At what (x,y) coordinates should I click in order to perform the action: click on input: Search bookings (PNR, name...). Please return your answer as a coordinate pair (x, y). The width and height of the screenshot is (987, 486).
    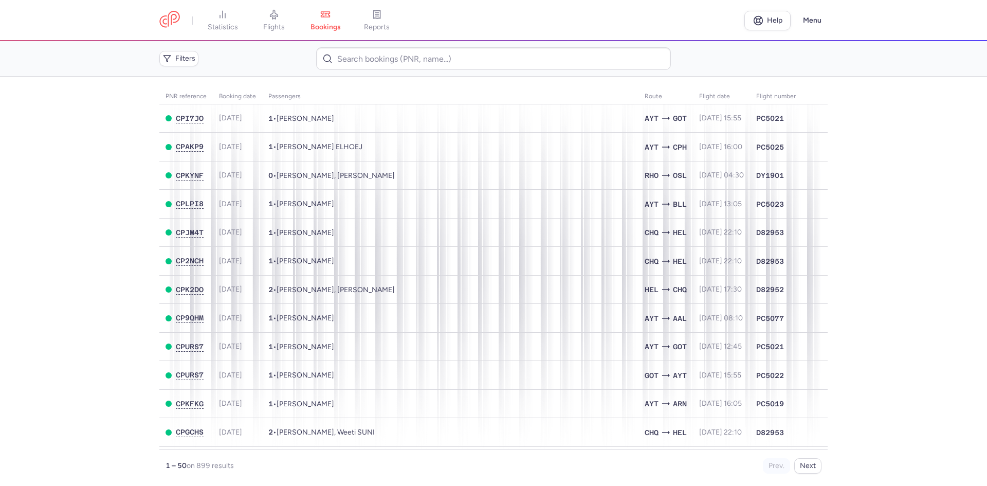
    Looking at the image, I should click on (493, 59).